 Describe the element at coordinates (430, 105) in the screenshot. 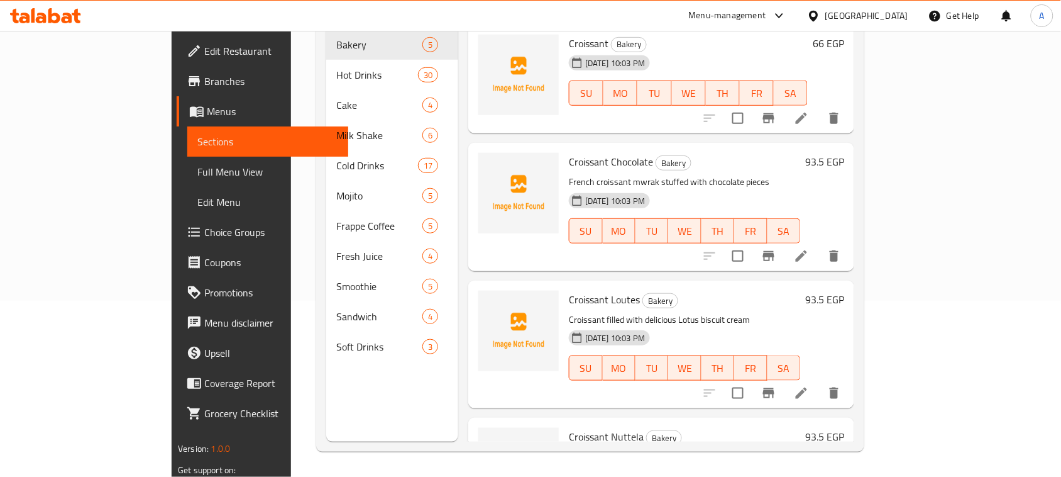

I see `span: 4` at that location.